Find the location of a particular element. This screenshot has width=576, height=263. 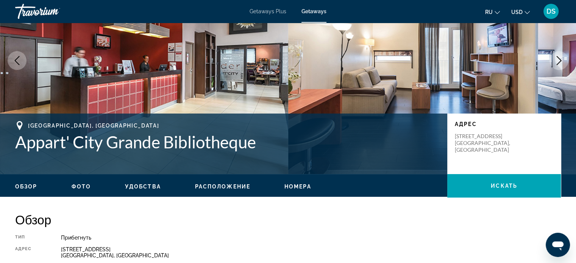

button: искать is located at coordinates (504, 186).